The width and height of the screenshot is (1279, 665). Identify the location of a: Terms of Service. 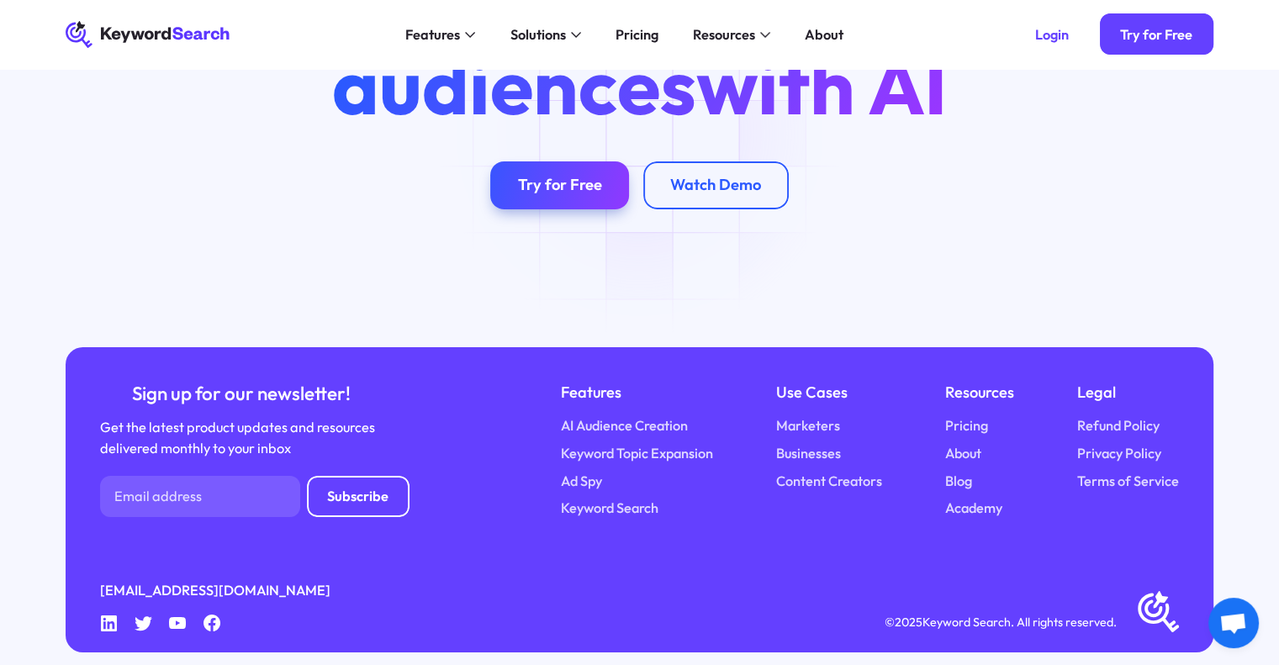
(1128, 481).